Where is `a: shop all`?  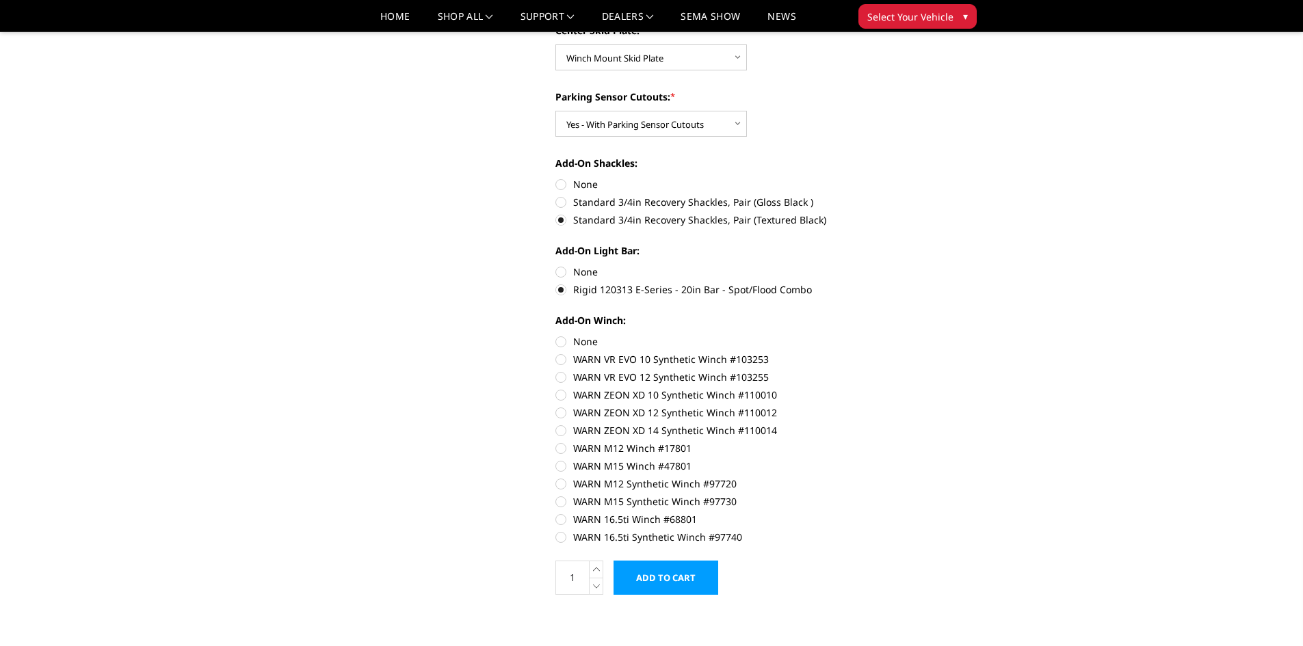
a: shop all is located at coordinates (465, 21).